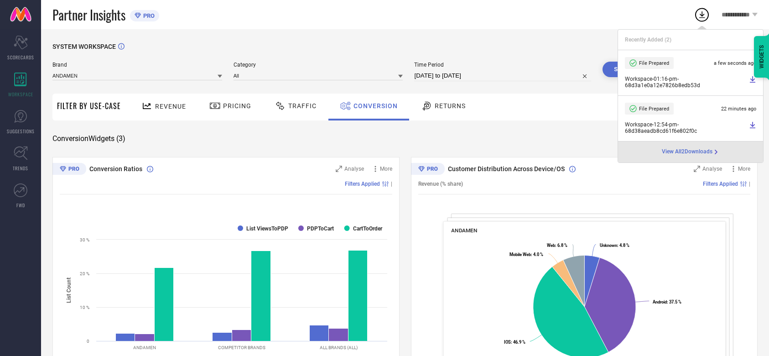 The width and height of the screenshot is (769, 356). I want to click on text: 10 %, so click(84, 307).